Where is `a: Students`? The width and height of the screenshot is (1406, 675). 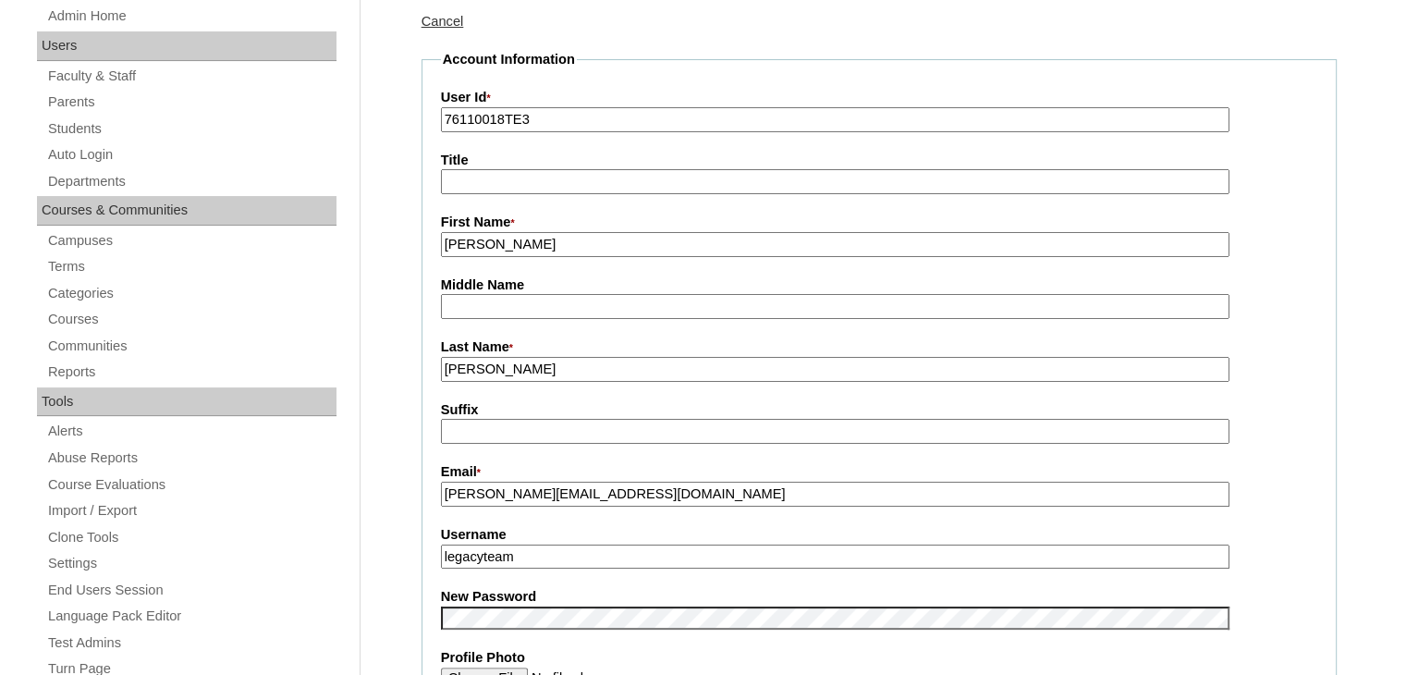
a: Students is located at coordinates (191, 128).